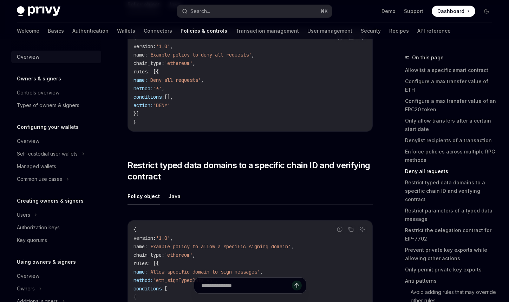 This screenshot has width=509, height=302. Describe the element at coordinates (204, 272) in the screenshot. I see `span: 'Allow specific domain to sign messages'` at that location.